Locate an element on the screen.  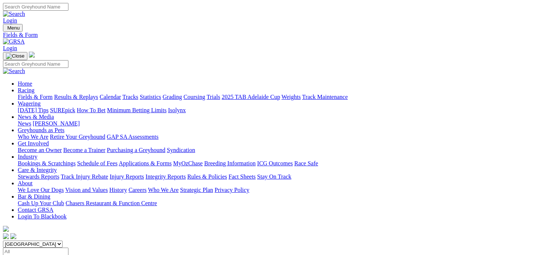
a: We Love Our Dogs is located at coordinates (41, 190).